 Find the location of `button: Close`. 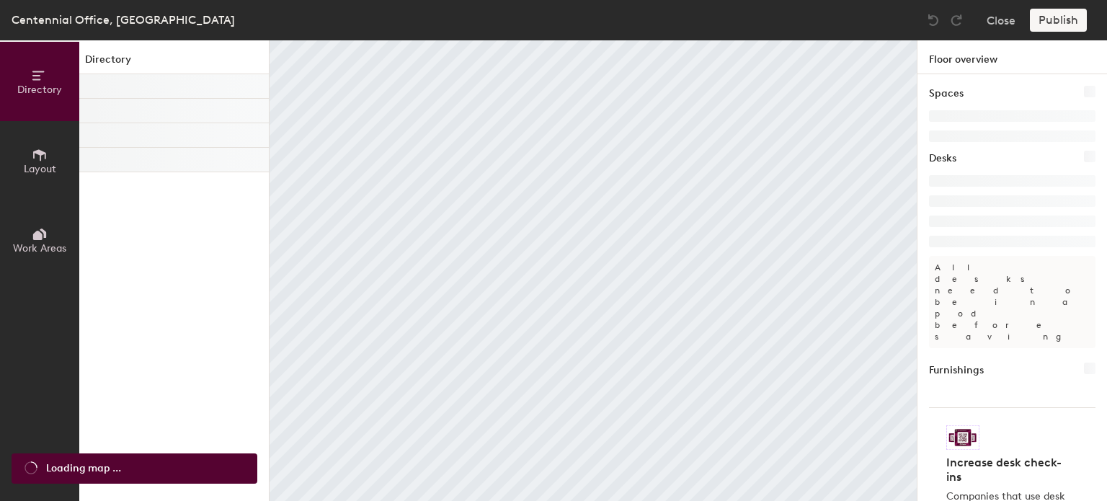

button: Close is located at coordinates (1001, 20).